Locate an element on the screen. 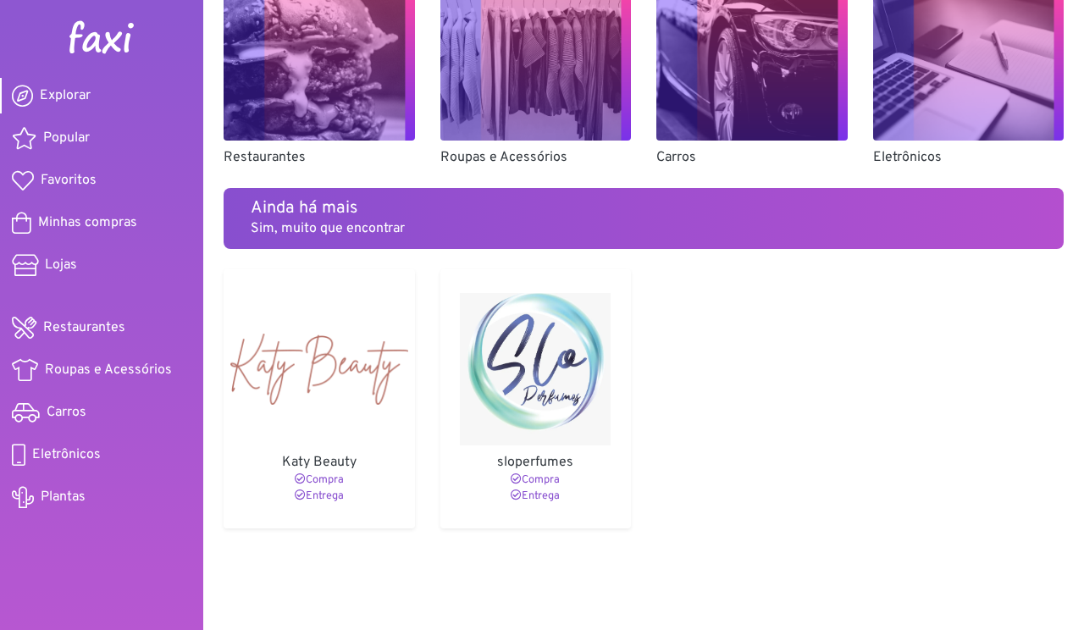 The height and width of the screenshot is (630, 1084). span: Restaurantes is located at coordinates (84, 328).